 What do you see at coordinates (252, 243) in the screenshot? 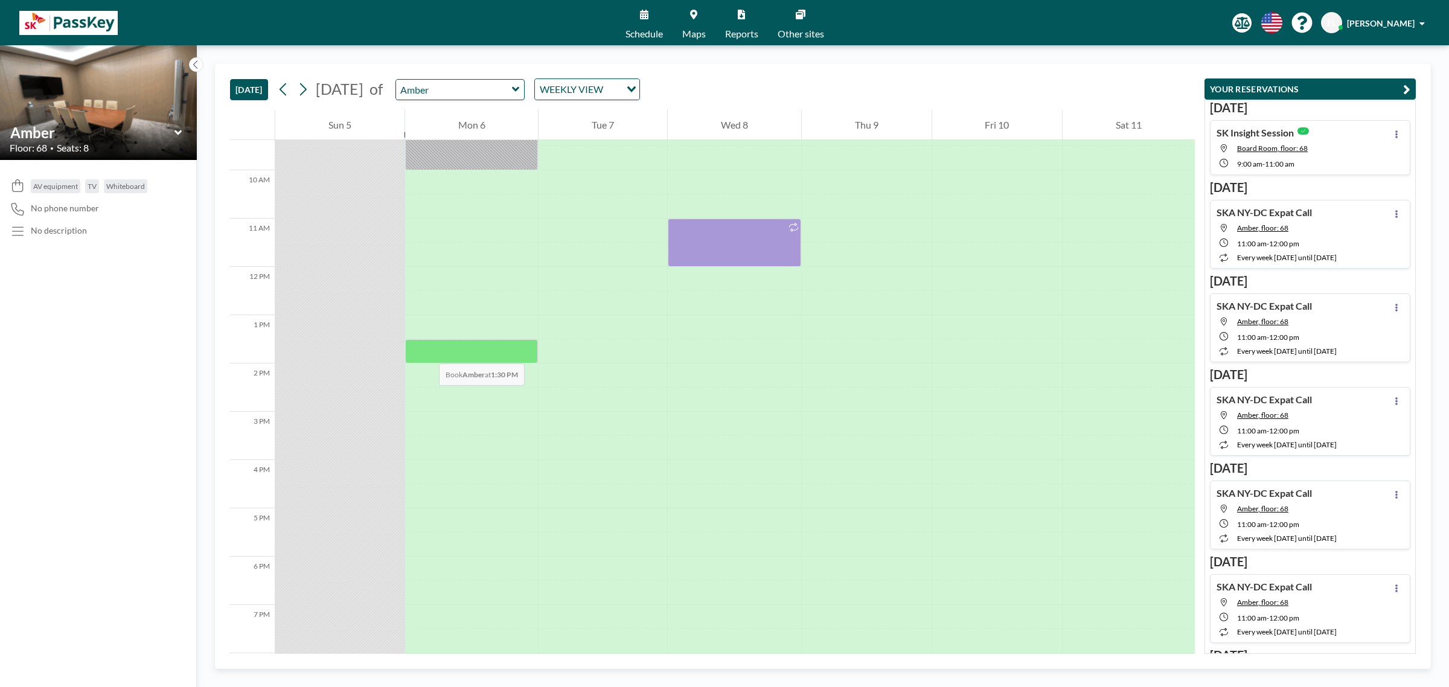
I see `div: 11 AM` at bounding box center [252, 243].